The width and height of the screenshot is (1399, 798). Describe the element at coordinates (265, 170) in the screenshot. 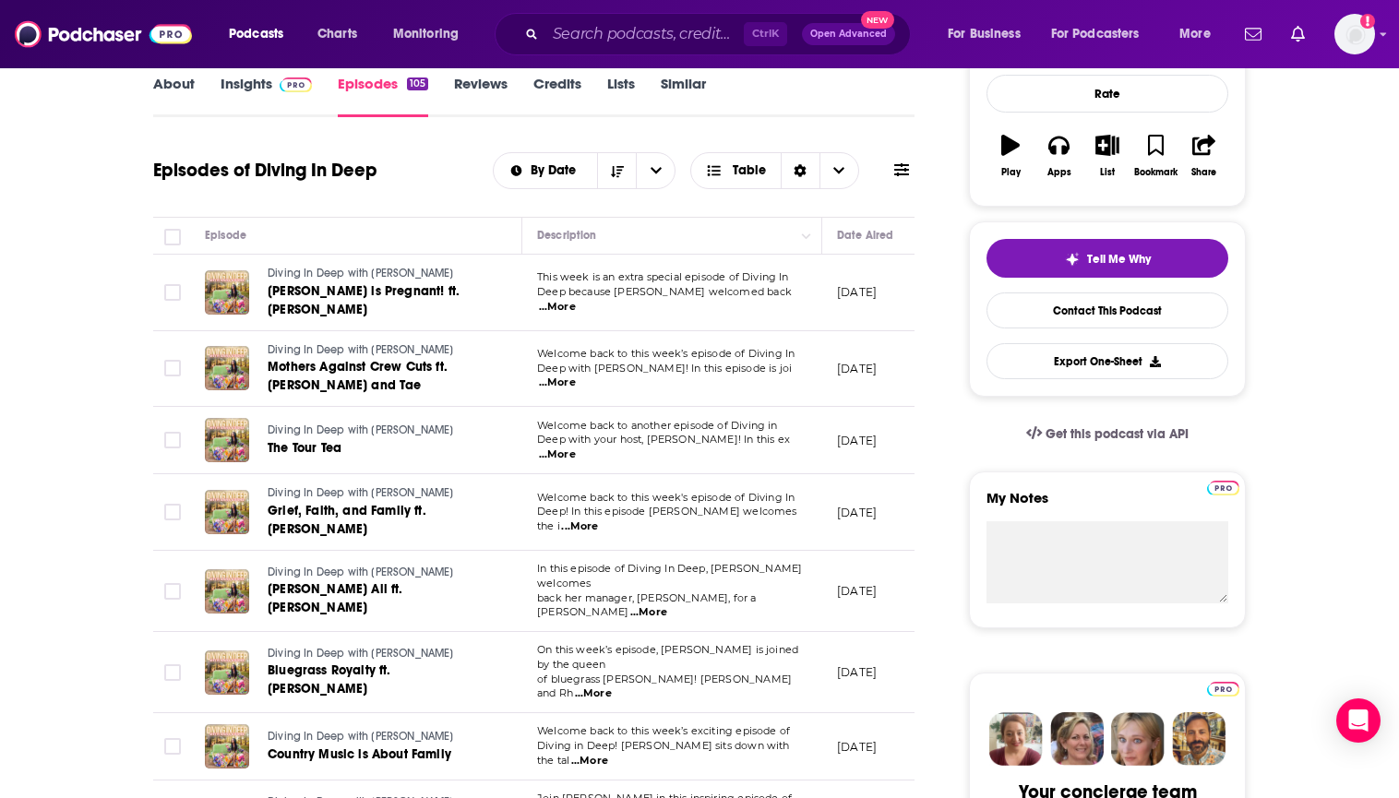

I see `h1: Episodes of Diving In Deep` at that location.